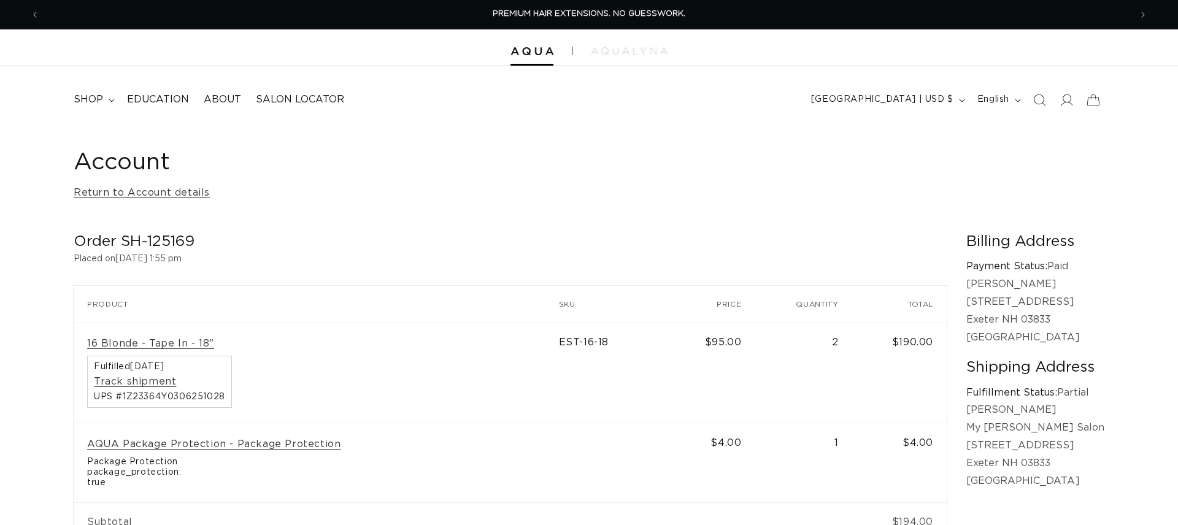  Describe the element at coordinates (510, 242) in the screenshot. I see `h2: Order SH-125169` at that location.